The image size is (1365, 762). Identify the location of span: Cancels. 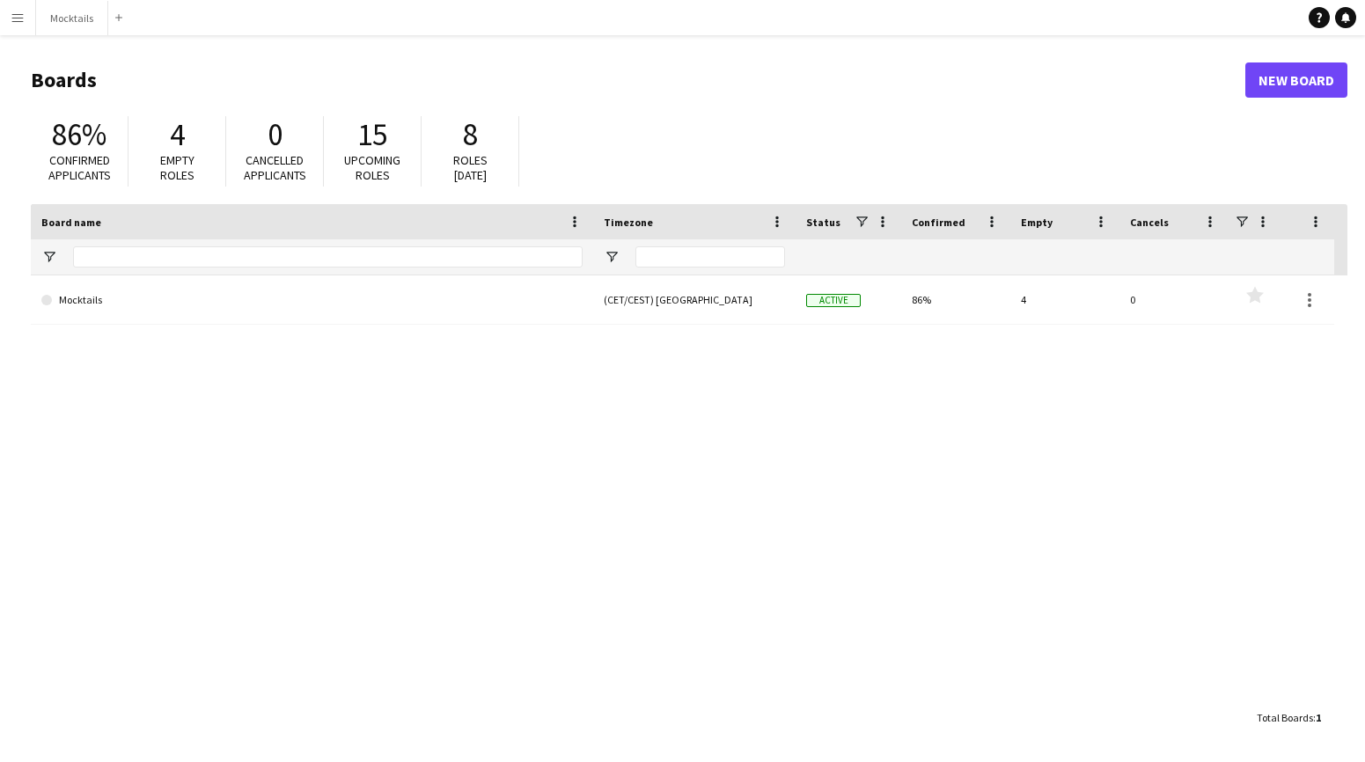
(1150, 222).